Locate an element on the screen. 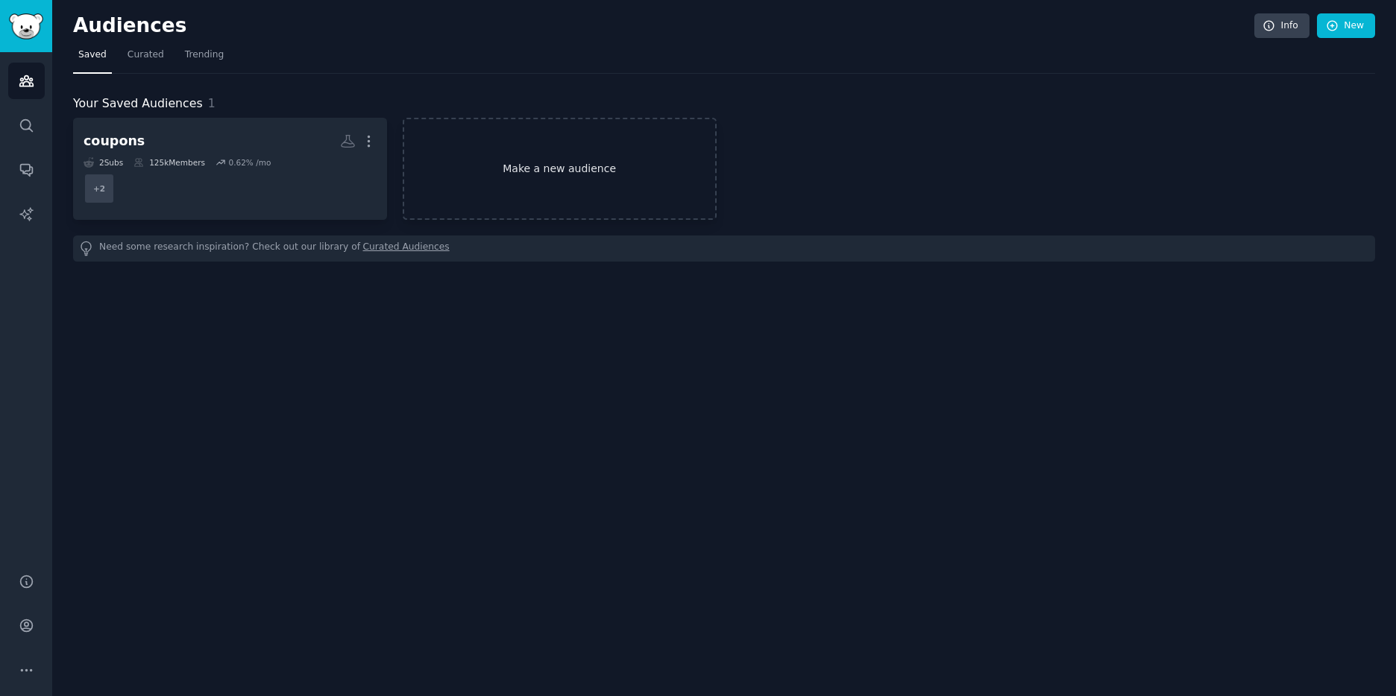 The height and width of the screenshot is (696, 1396). span: Trending is located at coordinates (204, 55).